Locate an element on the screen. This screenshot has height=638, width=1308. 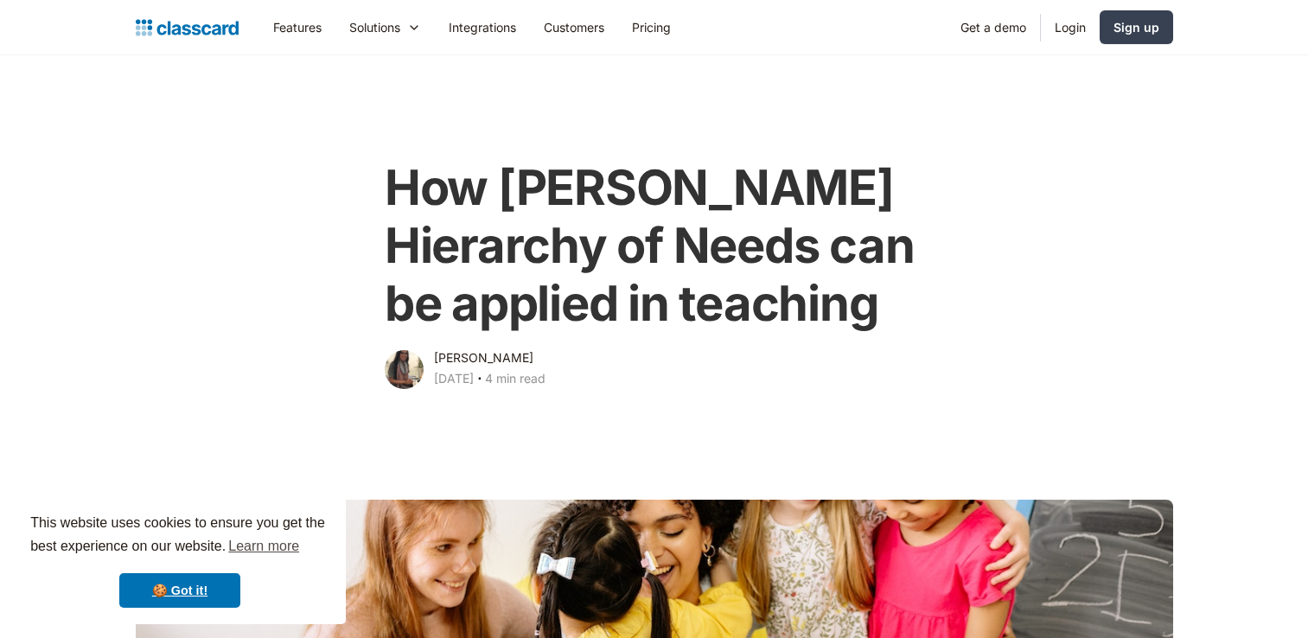
div: 4 min read is located at coordinates (515, 379).